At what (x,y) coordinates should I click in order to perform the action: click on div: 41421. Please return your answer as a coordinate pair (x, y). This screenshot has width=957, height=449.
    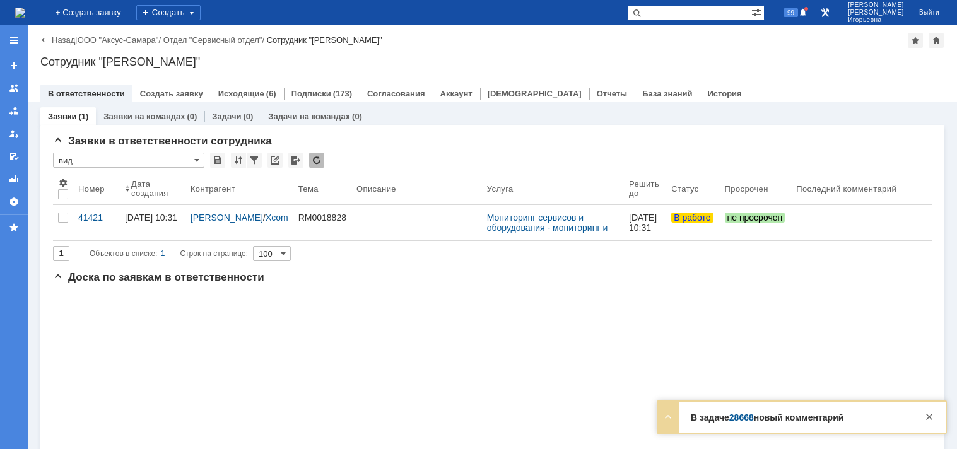
    Looking at the image, I should click on (97, 218).